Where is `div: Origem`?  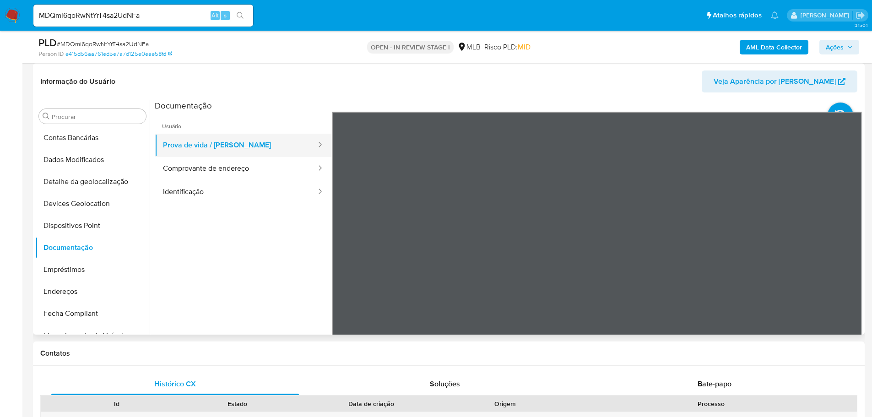
div: Origem is located at coordinates (505, 404).